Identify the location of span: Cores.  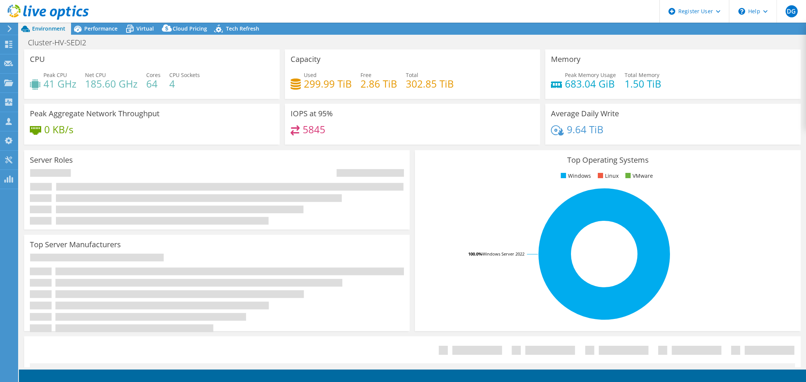
(153, 75).